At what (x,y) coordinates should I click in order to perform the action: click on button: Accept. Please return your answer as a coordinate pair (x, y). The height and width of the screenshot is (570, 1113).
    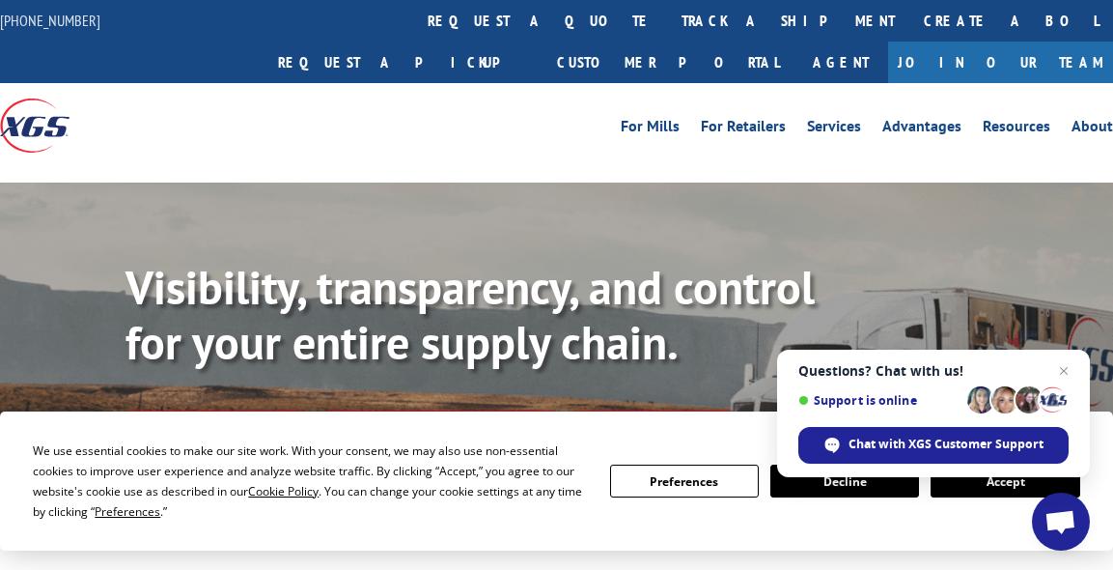
    Looking at the image, I should click on (1005, 481).